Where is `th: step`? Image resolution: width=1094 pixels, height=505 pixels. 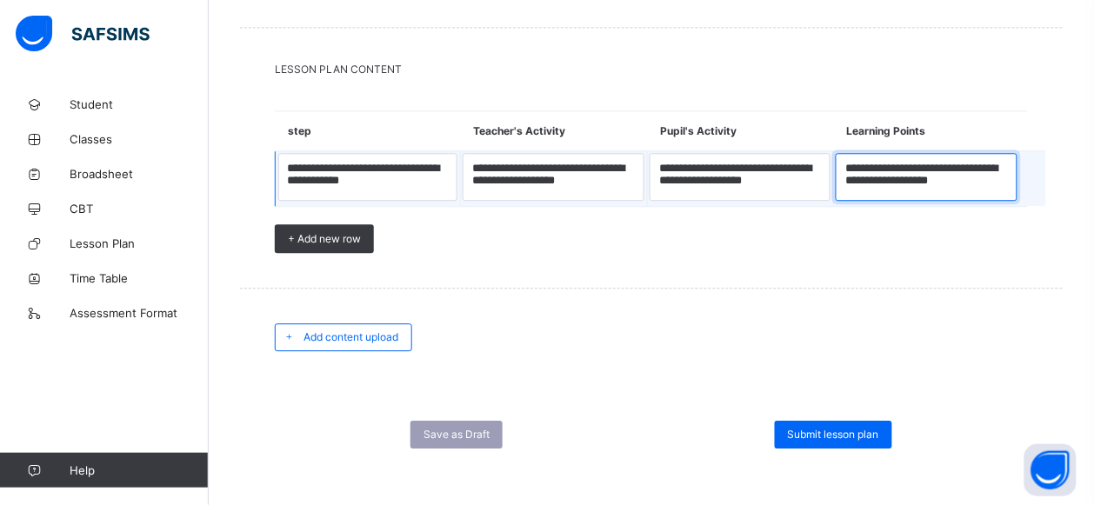
th: step is located at coordinates (368, 131).